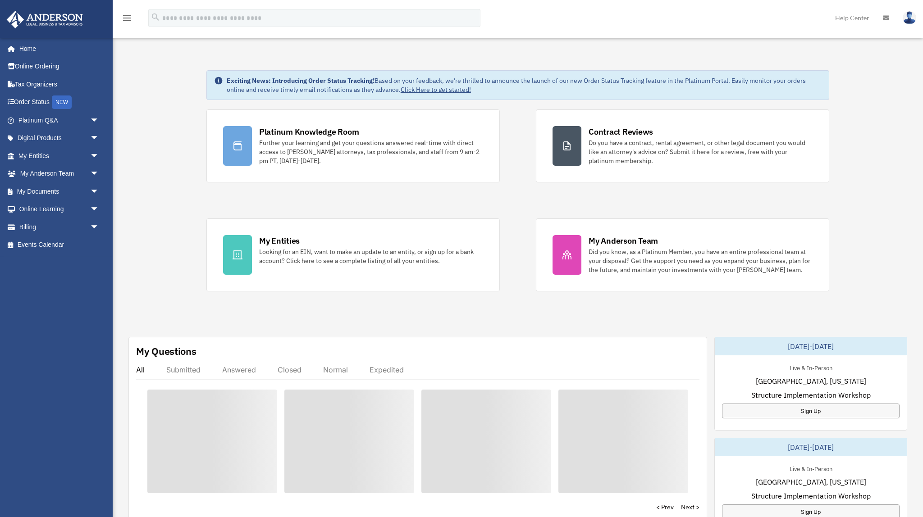 The image size is (923, 517). Describe the element at coordinates (524, 85) in the screenshot. I see `div: Based on your feedback, we're thrilled to announce the launch of our new Order Status Tracking fe...` at that location.